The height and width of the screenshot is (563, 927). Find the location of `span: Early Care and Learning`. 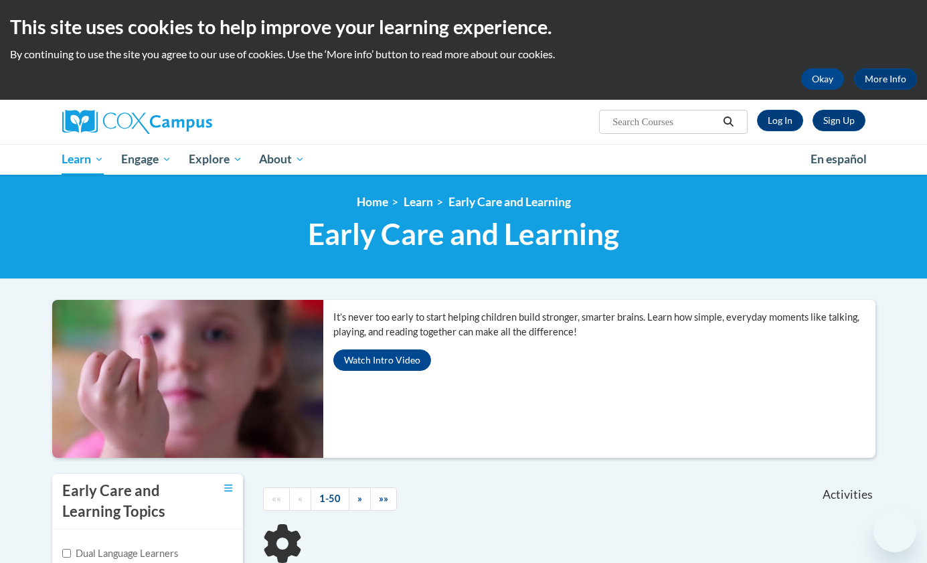

span: Early Care and Learning is located at coordinates (463, 234).